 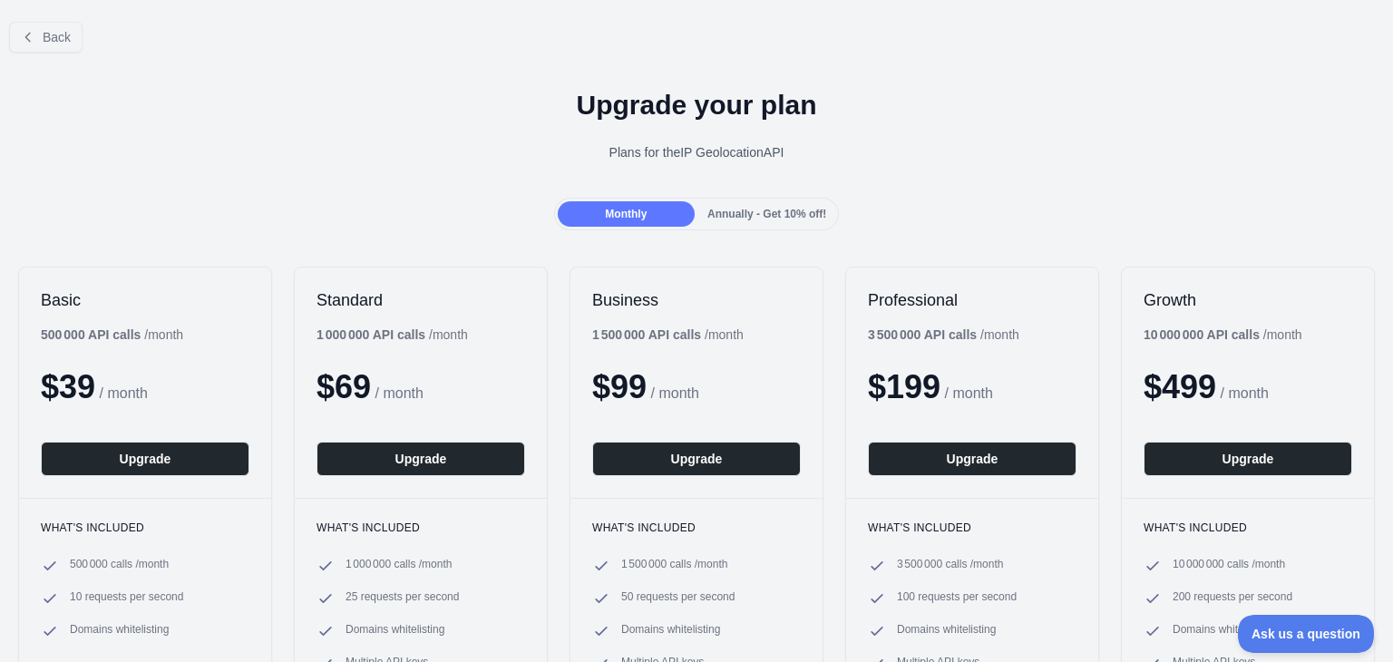 What do you see at coordinates (619, 386) in the screenshot?
I see `span: $ 99` at bounding box center [619, 386].